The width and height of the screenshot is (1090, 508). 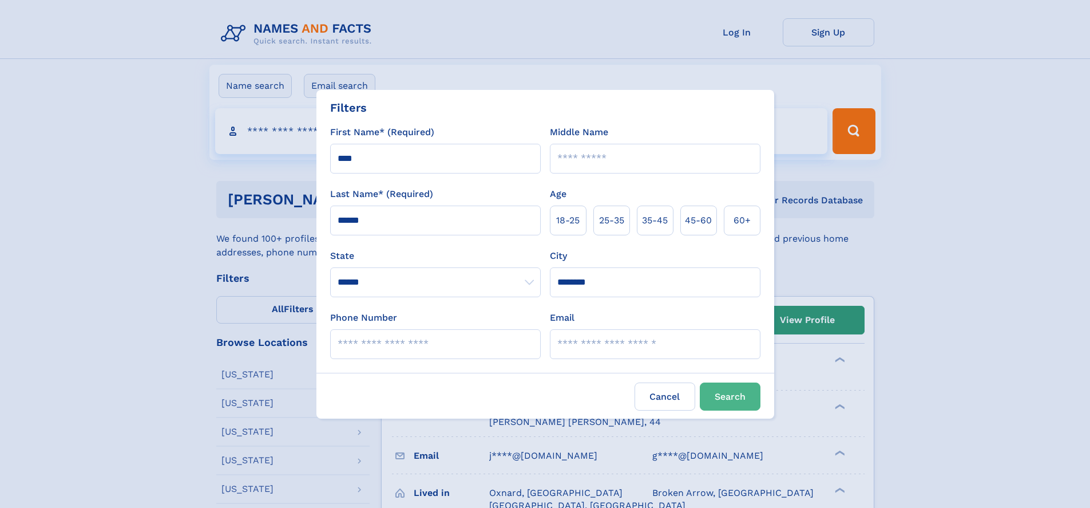 What do you see at coordinates (382, 132) in the screenshot?
I see `label: First Name* (Required)` at bounding box center [382, 132].